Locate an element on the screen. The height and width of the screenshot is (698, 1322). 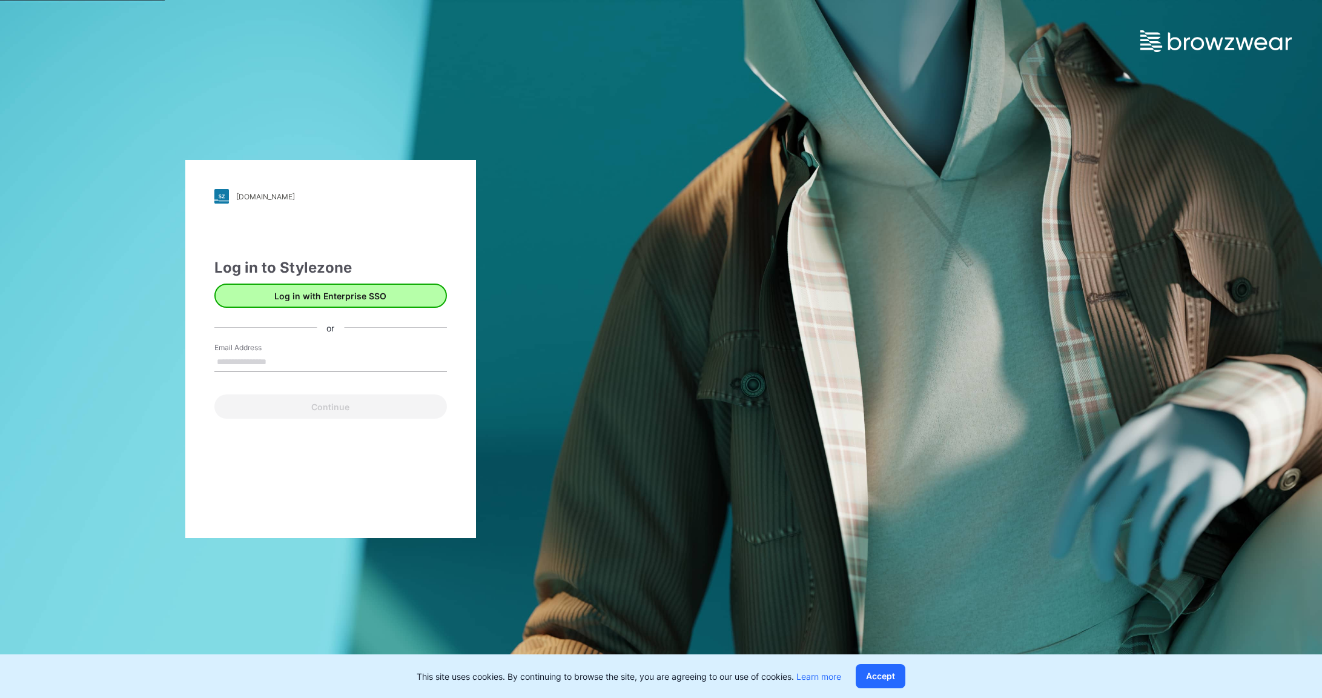
div: or is located at coordinates (330, 327).